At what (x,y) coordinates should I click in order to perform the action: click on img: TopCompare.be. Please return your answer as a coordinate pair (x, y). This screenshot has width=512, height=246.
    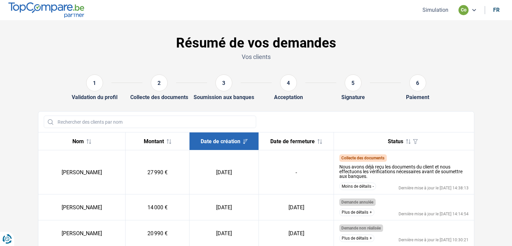
    Looking at the image, I should click on (46, 10).